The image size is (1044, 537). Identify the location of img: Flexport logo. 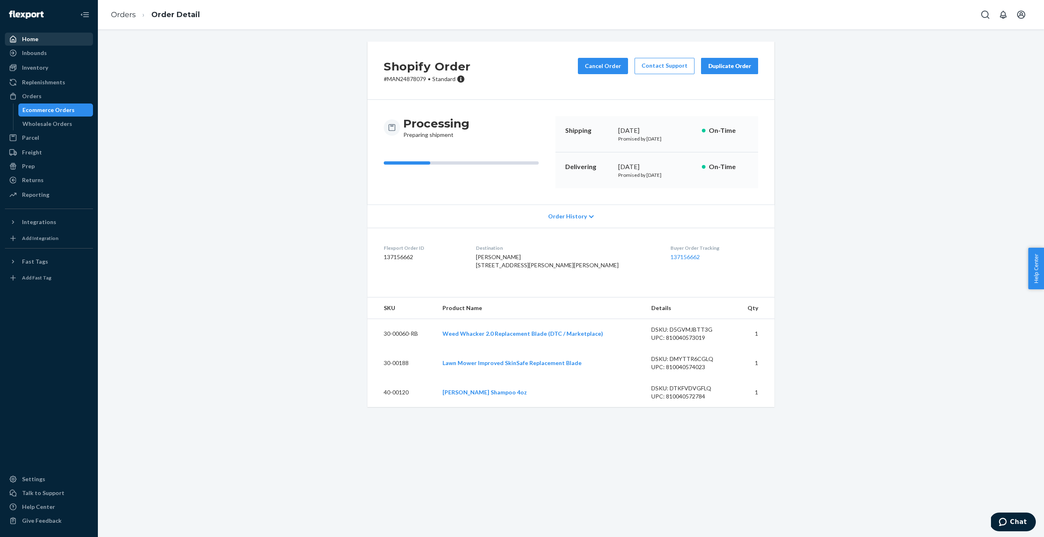
(26, 15).